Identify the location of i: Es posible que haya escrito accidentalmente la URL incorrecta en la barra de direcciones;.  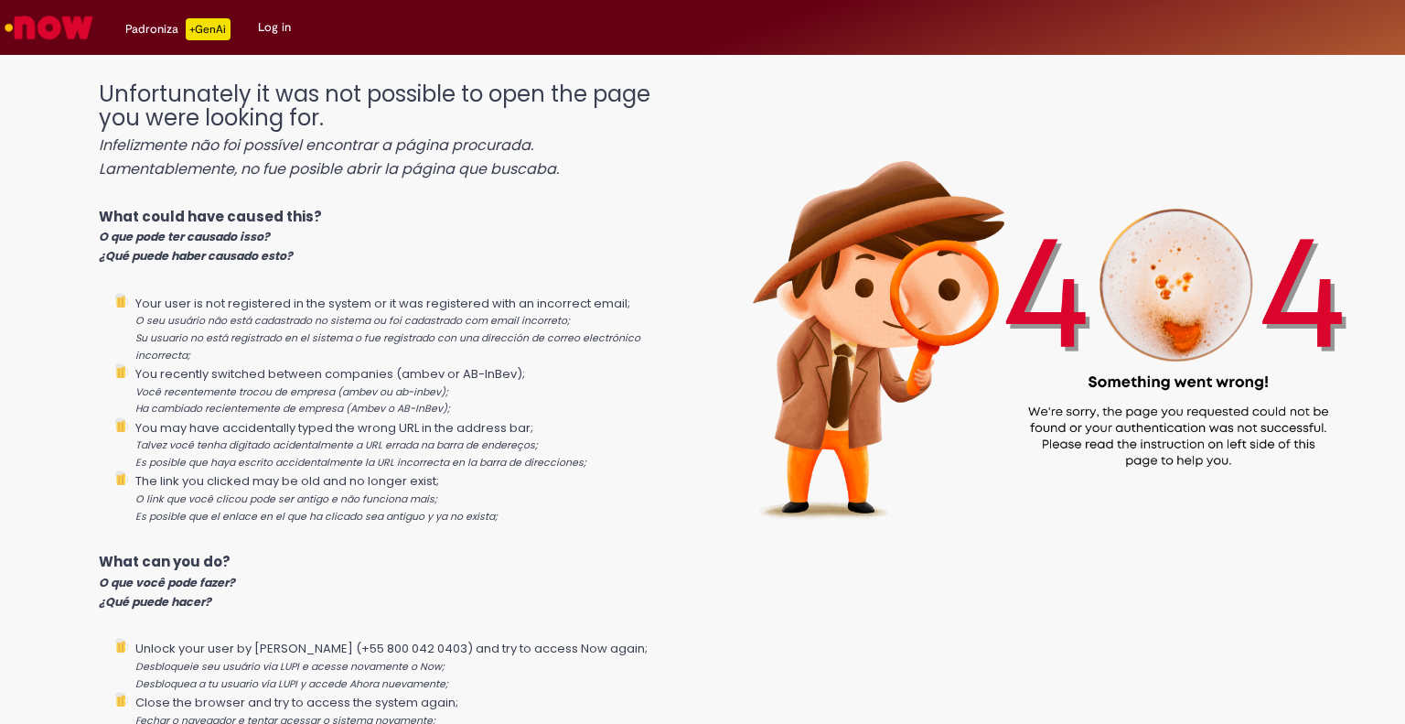
(360, 462).